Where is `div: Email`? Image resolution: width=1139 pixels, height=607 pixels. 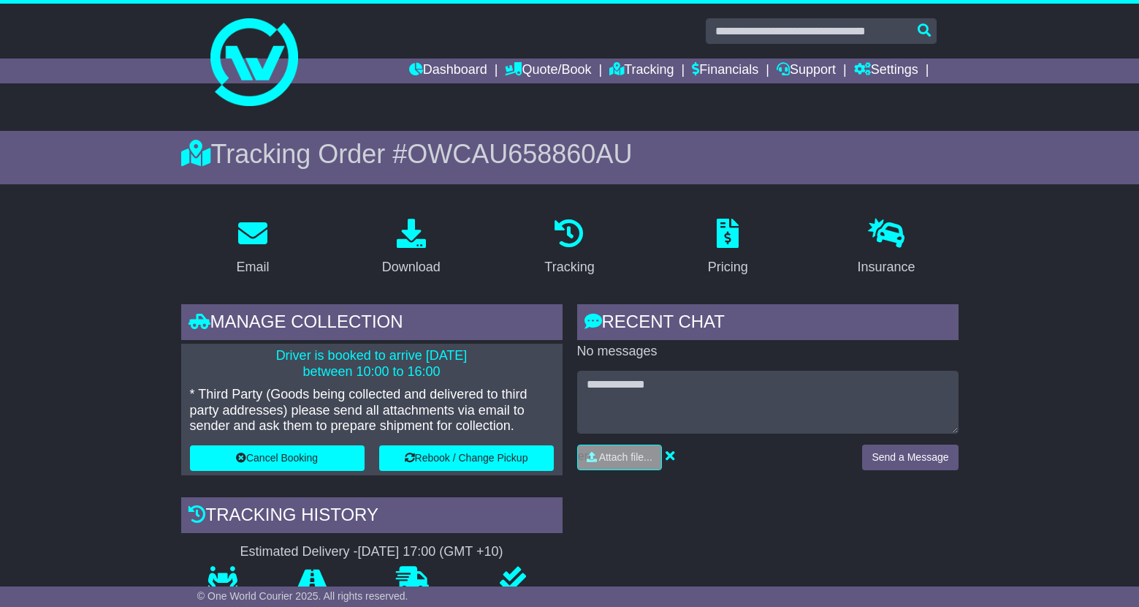
div: Email is located at coordinates (252, 267).